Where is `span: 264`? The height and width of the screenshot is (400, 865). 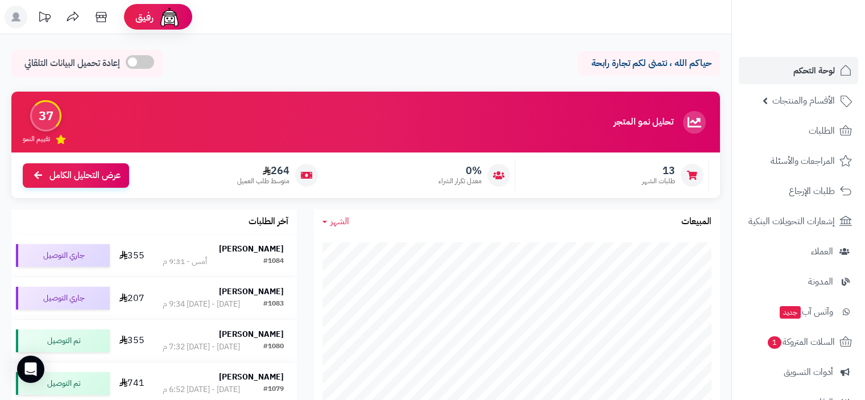
span: 264 is located at coordinates (263, 171).